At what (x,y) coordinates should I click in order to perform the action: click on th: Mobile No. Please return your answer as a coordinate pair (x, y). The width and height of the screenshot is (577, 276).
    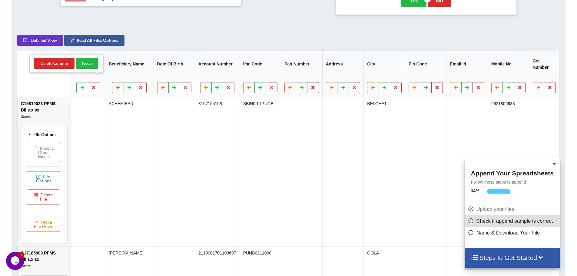
    Looking at the image, I should click on (508, 64).